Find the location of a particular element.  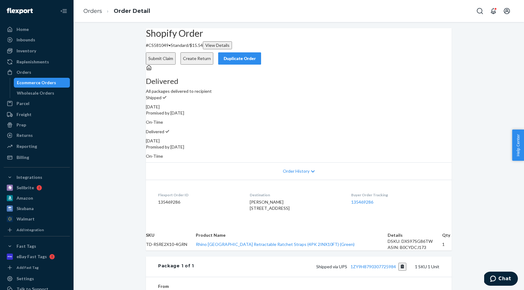

th: Product Name is located at coordinates (292, 235).